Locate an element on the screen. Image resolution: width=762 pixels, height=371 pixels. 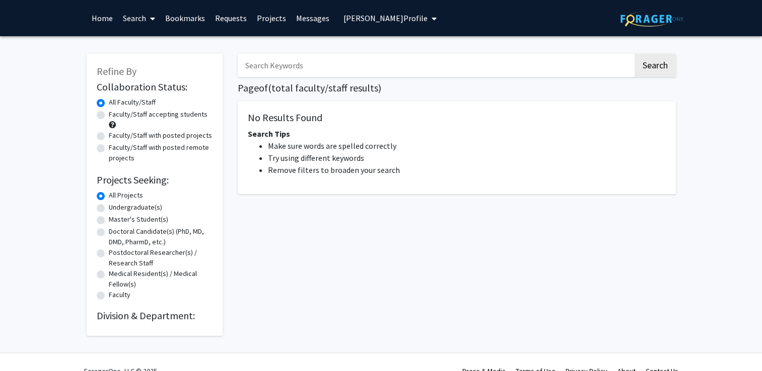
label: Doctoral Candidate(s) (PhD, MD, DMD, PharmD, etc.) is located at coordinates (161, 237).